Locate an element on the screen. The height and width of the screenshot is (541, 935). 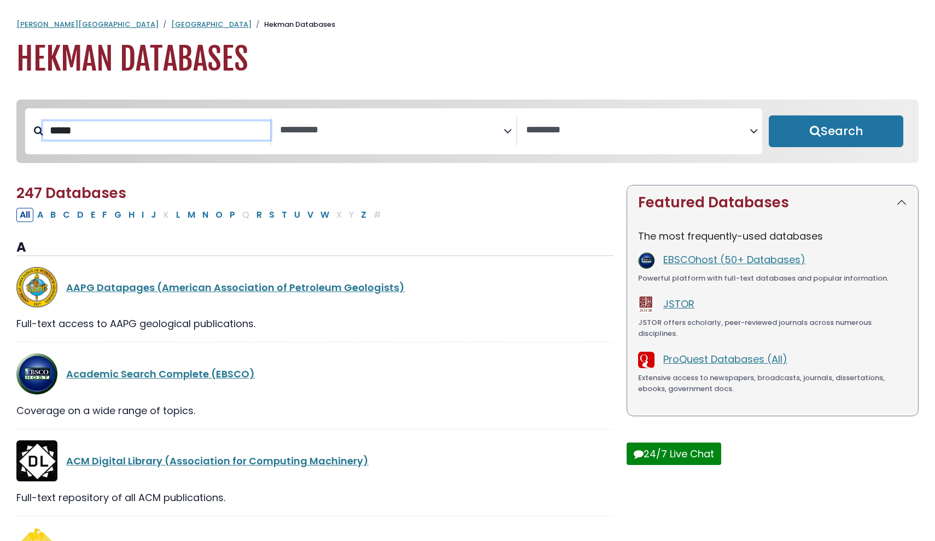
button: Filter Results T is located at coordinates (284, 215).